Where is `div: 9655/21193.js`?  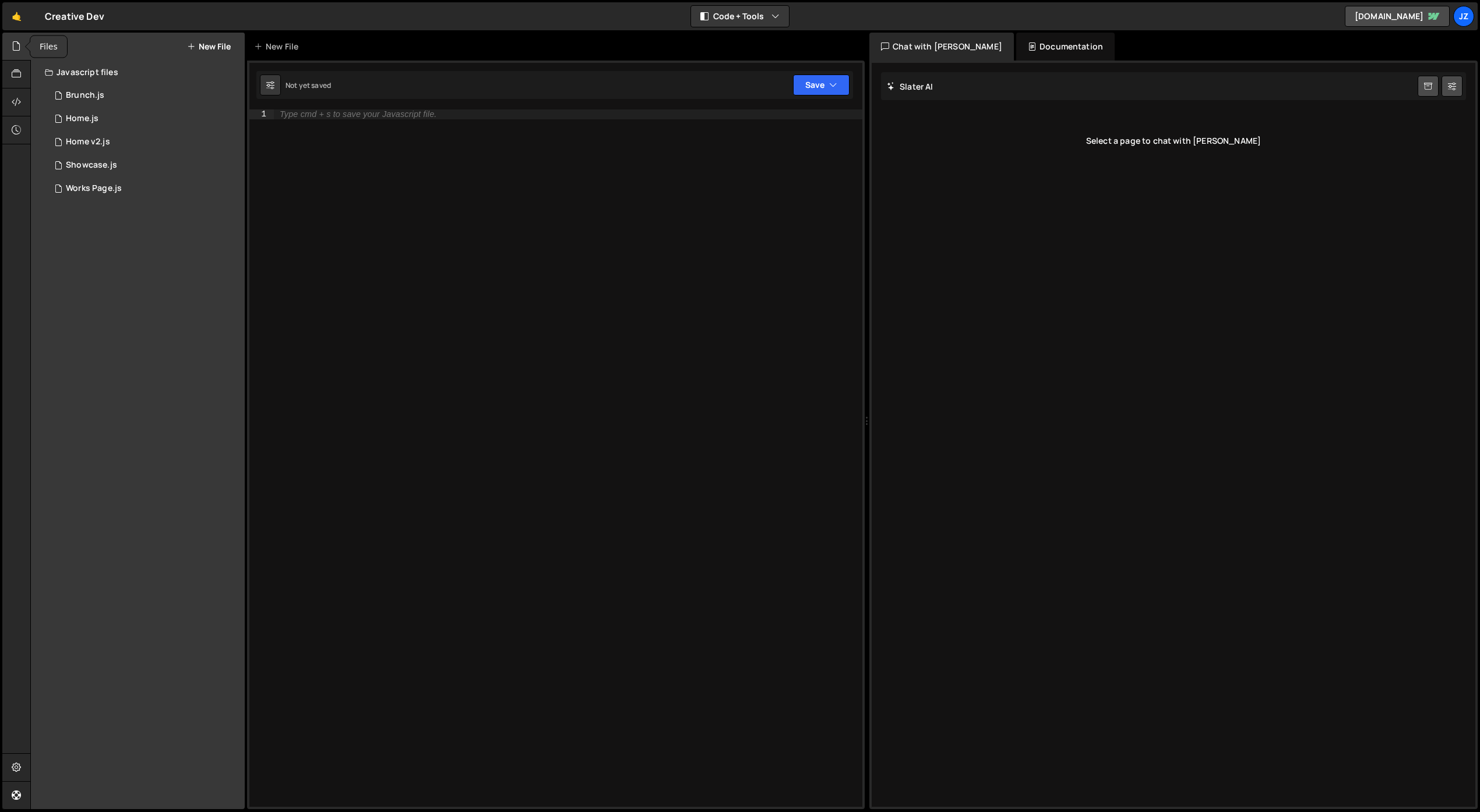
div: 9655/21193.js is located at coordinates (145, 95).